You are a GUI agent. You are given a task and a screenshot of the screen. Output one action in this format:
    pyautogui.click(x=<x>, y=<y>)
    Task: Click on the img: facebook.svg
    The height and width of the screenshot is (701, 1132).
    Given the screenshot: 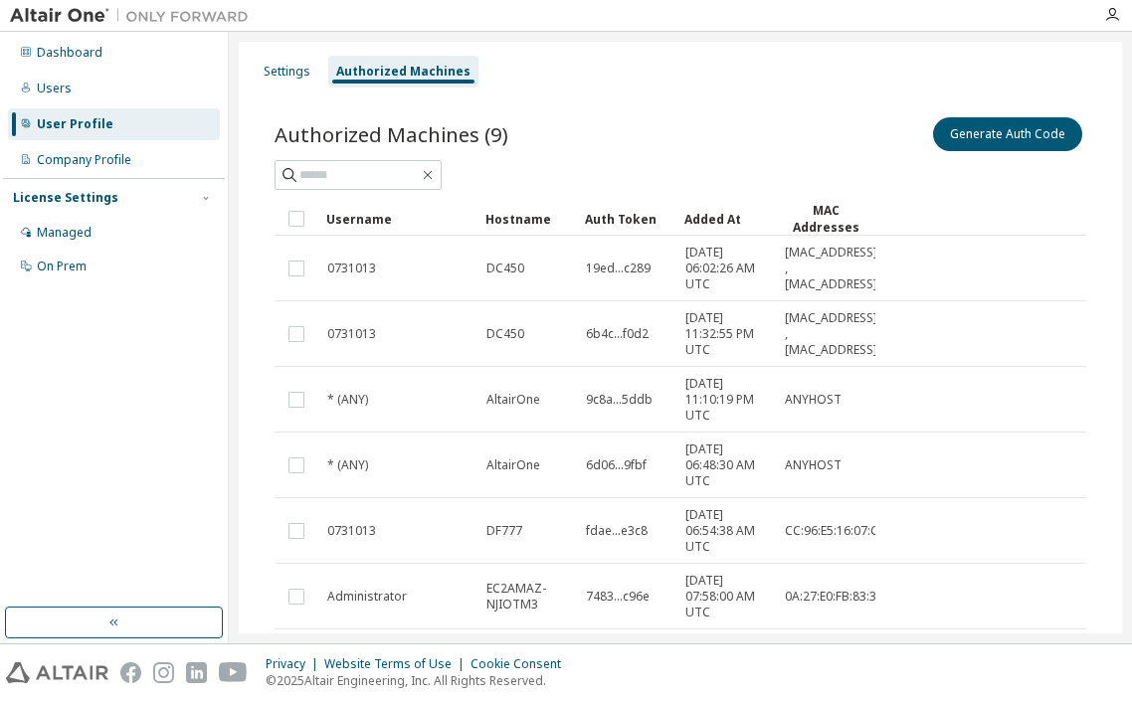 What is the action you would take?
    pyautogui.click(x=130, y=672)
    